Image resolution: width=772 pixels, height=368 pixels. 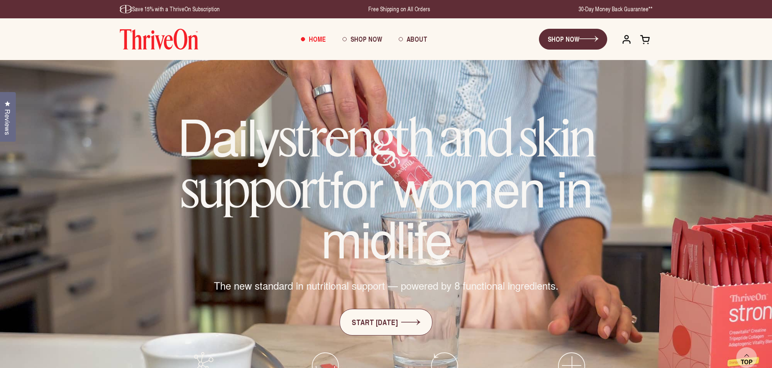 What do you see at coordinates (317, 39) in the screenshot?
I see `span: Home` at bounding box center [317, 39].